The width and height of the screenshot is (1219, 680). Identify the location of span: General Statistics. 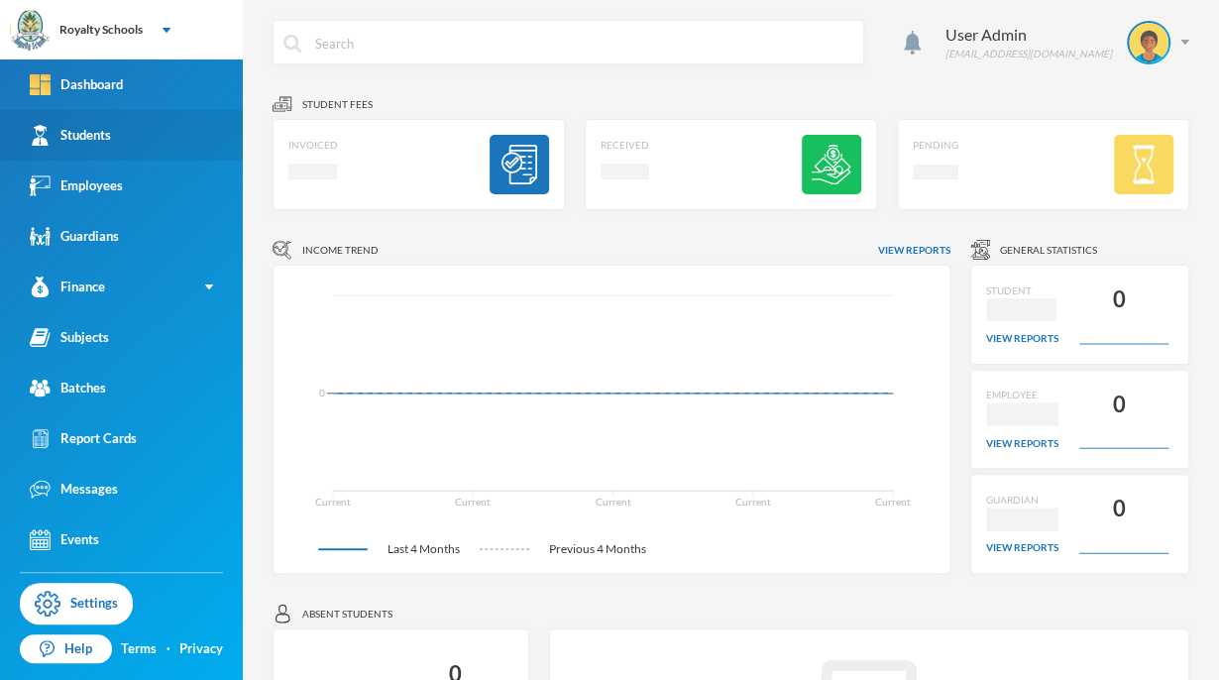
(1049, 250).